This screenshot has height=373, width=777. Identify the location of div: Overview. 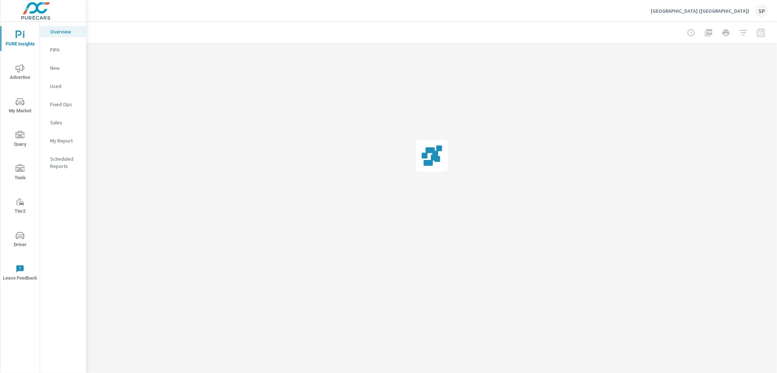
(63, 32).